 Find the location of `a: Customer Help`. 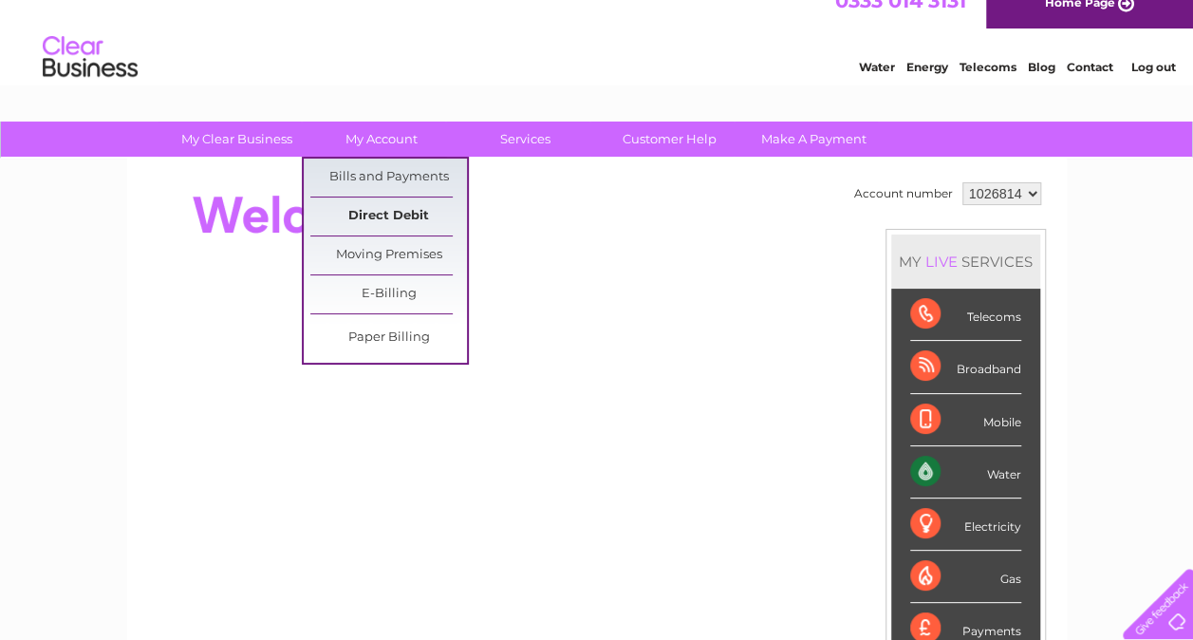

a: Customer Help is located at coordinates (669, 139).